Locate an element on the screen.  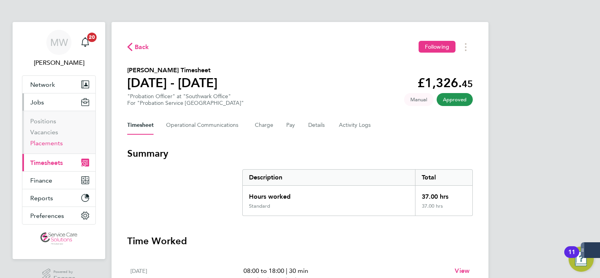
span: Following is located at coordinates (437, 47).